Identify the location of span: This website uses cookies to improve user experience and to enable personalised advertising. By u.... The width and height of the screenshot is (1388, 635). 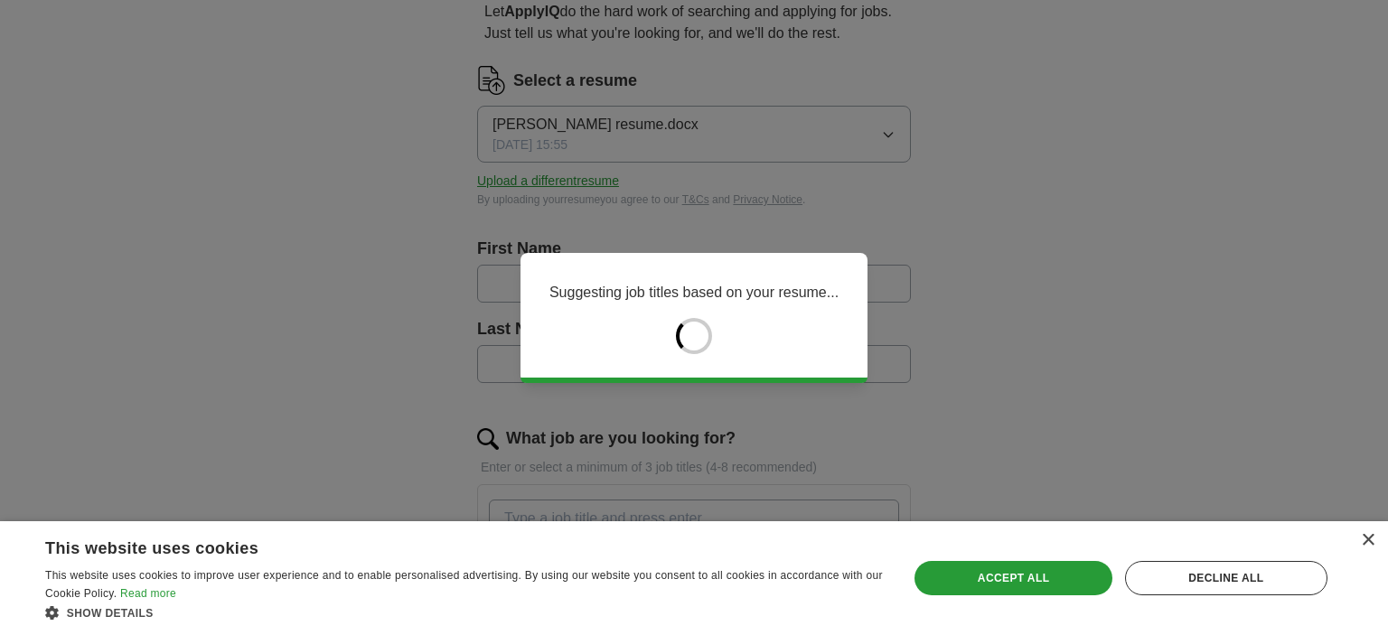
(463, 585).